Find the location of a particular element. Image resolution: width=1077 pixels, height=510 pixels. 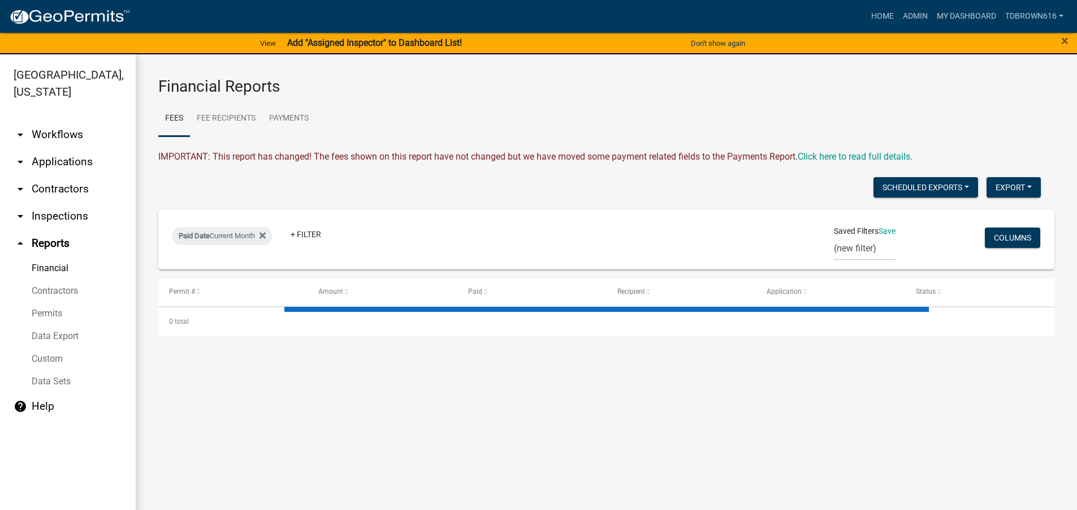

h3: Financial Reports is located at coordinates (606, 87).